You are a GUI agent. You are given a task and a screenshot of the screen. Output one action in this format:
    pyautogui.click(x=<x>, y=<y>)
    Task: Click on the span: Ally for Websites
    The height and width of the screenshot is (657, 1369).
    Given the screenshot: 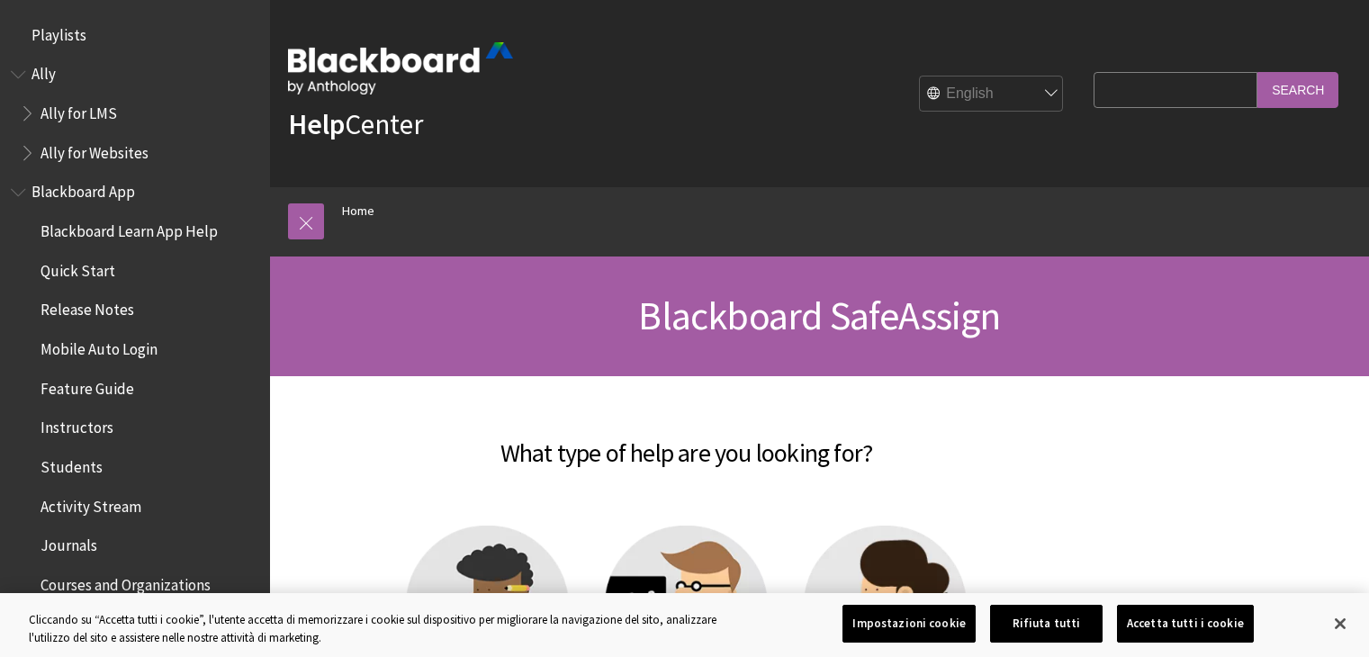 What is the action you would take?
    pyautogui.click(x=95, y=149)
    